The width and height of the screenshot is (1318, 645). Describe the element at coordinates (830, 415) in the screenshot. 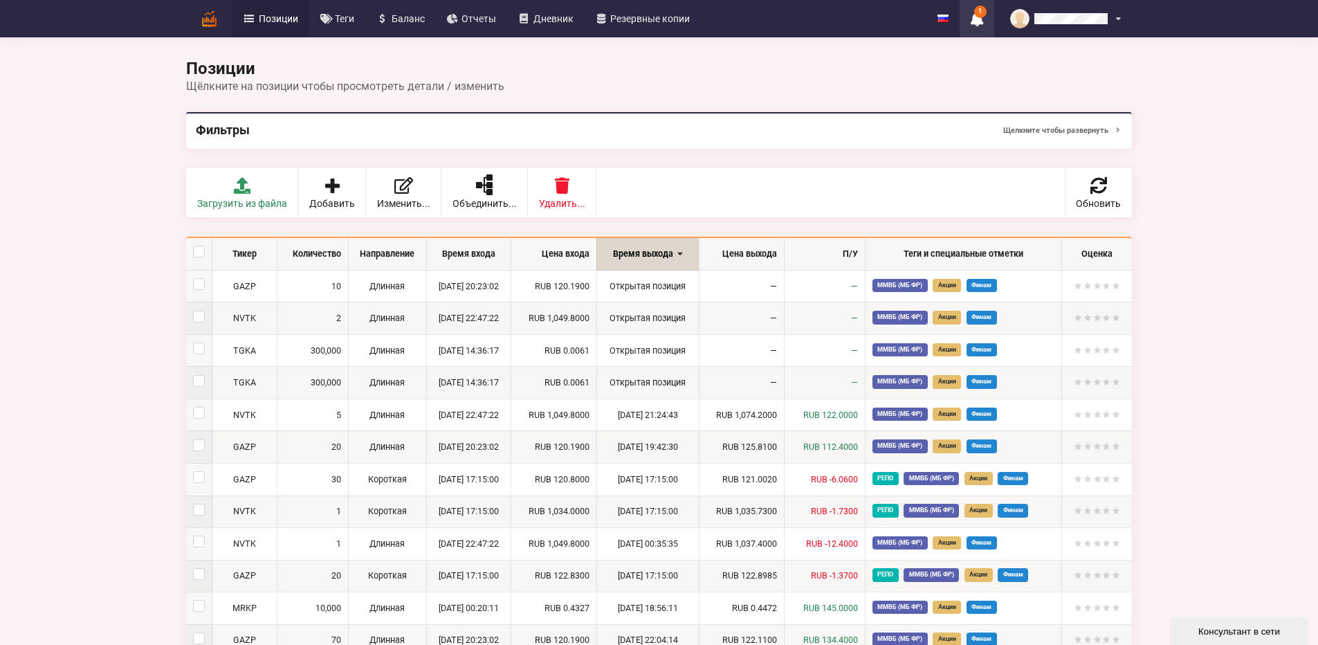

I see `span: RUB 122.0000` at that location.